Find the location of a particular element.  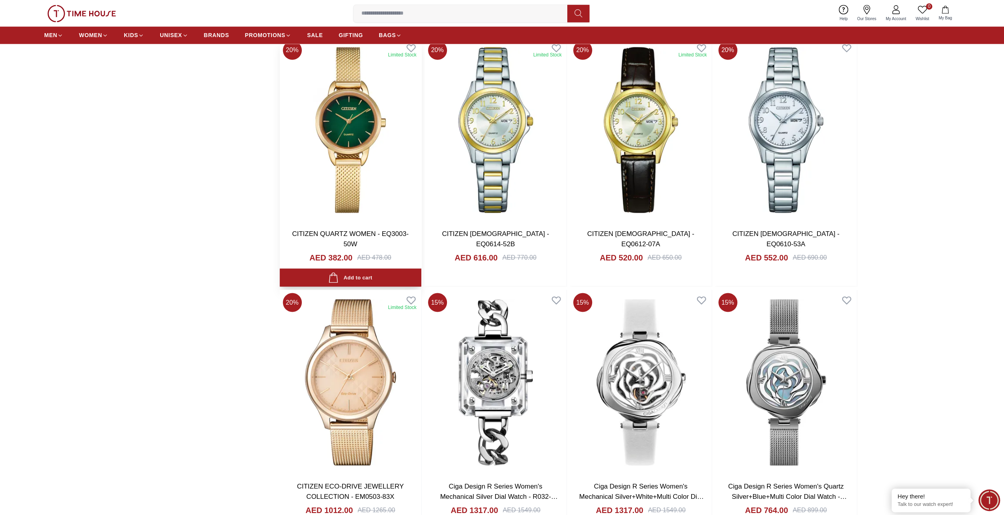

span: UNISEX is located at coordinates (171, 35).